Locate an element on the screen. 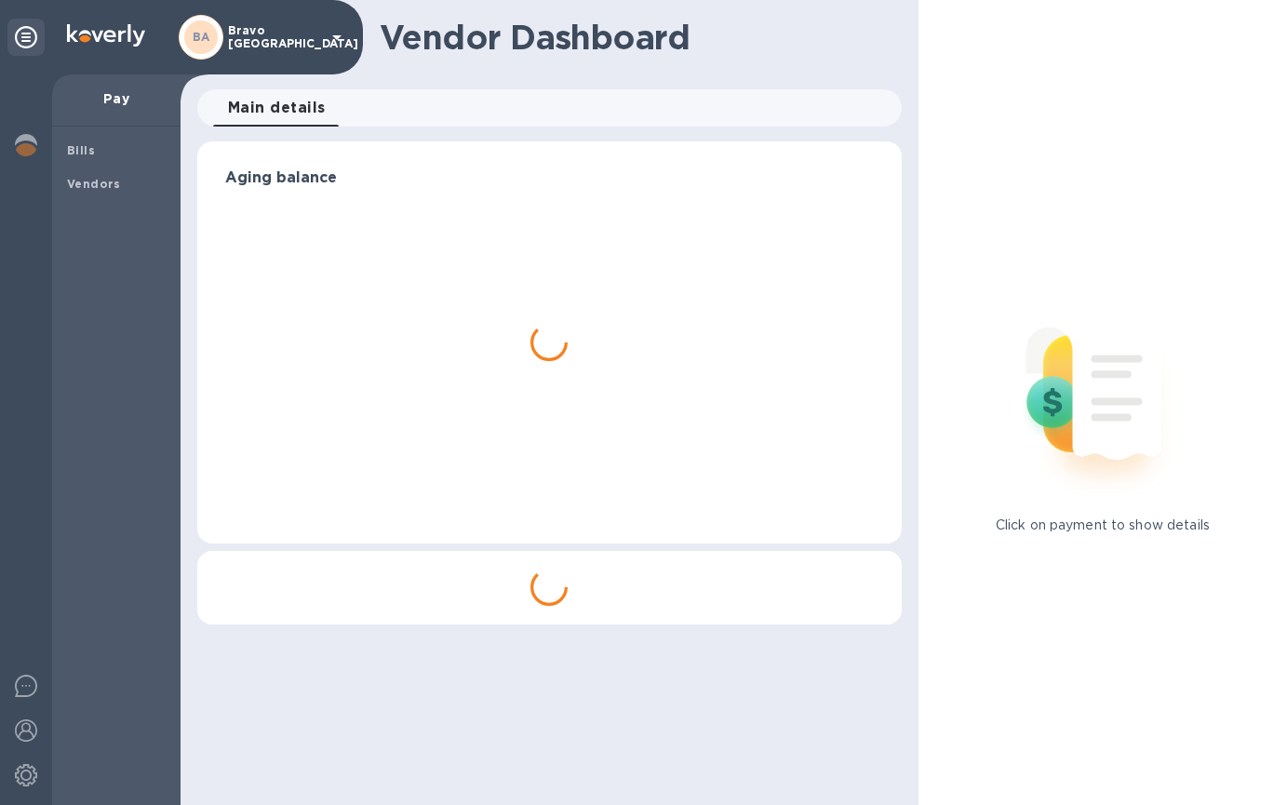  h3: Aging balance is located at coordinates (549, 178).